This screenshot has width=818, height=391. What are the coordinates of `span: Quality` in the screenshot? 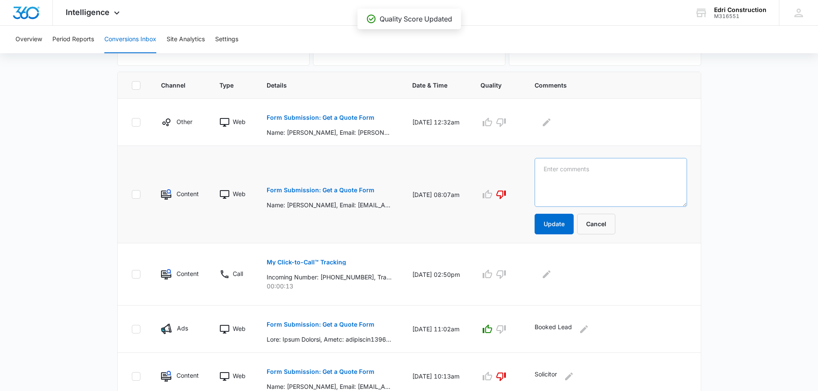 It's located at (491, 85).